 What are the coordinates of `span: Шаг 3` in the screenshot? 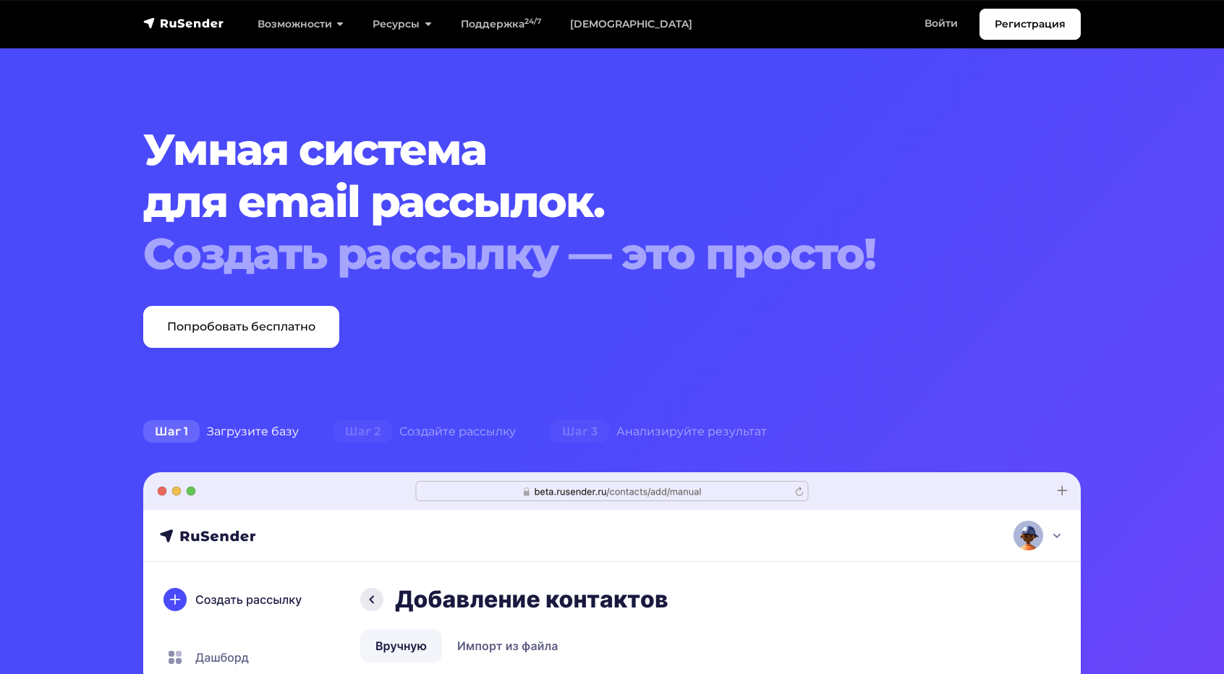 It's located at (580, 432).